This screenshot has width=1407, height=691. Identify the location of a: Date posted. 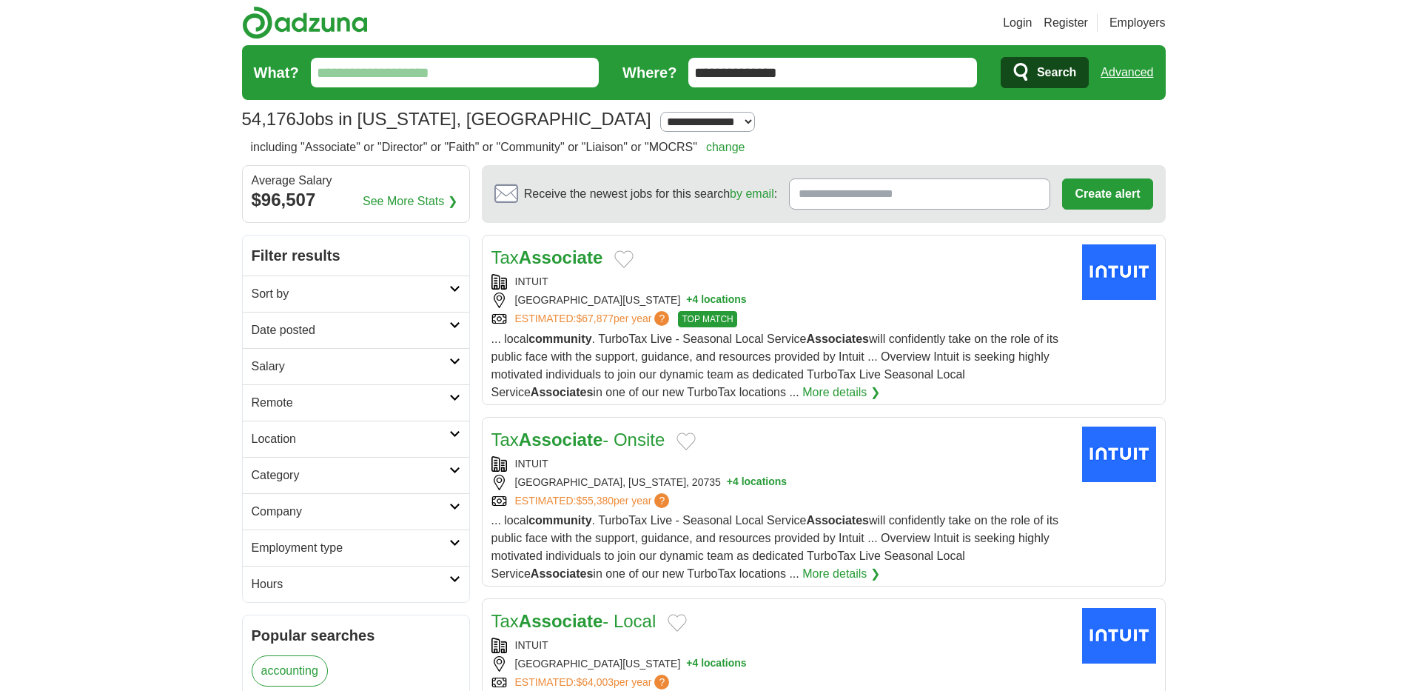
(356, 329).